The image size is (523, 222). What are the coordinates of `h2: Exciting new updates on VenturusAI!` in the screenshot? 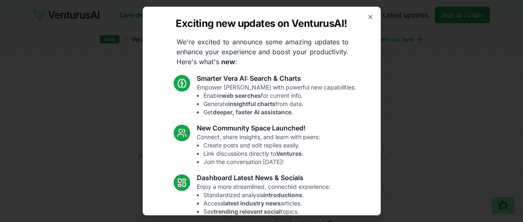 It's located at (261, 24).